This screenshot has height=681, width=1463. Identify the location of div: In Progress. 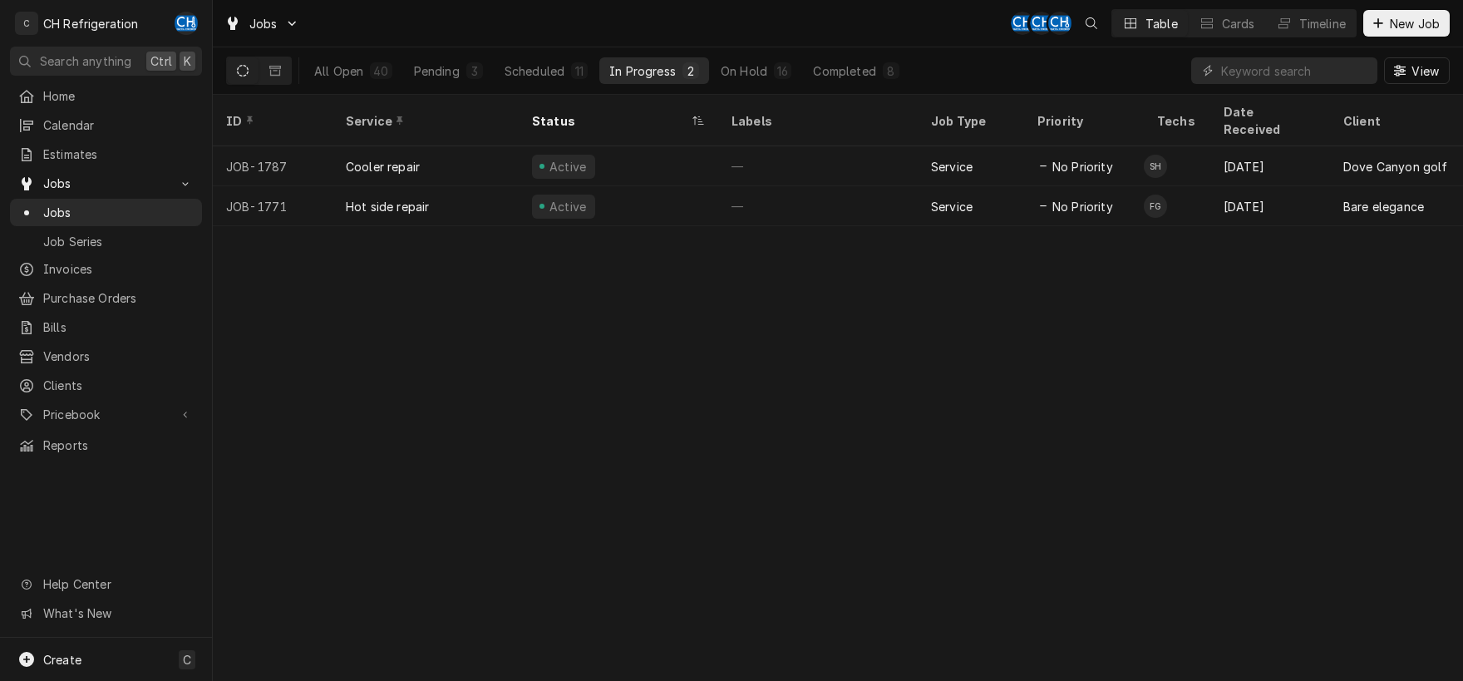
(642, 71).